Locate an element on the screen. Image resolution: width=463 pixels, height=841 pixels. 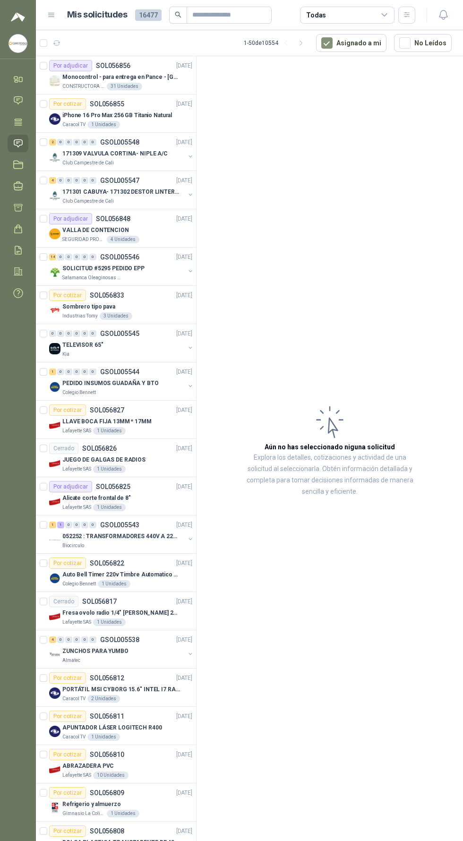
p: 052252 : TRANSFORMADORES 440V A 220 V is located at coordinates (121, 536).